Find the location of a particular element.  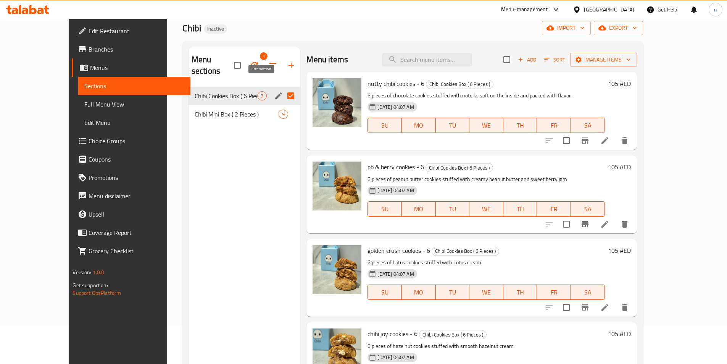

span: export is located at coordinates (618, 28).